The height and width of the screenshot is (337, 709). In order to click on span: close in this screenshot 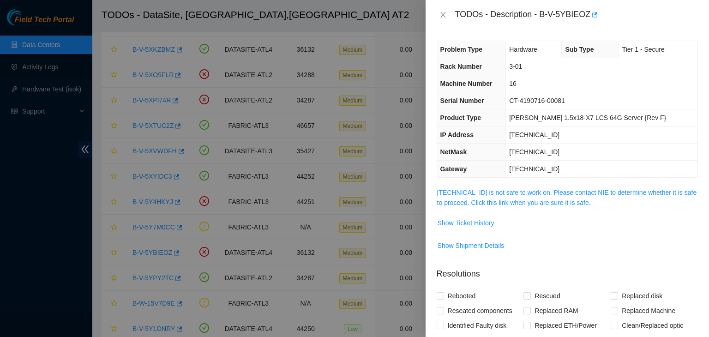, I will do `click(443, 15)`.